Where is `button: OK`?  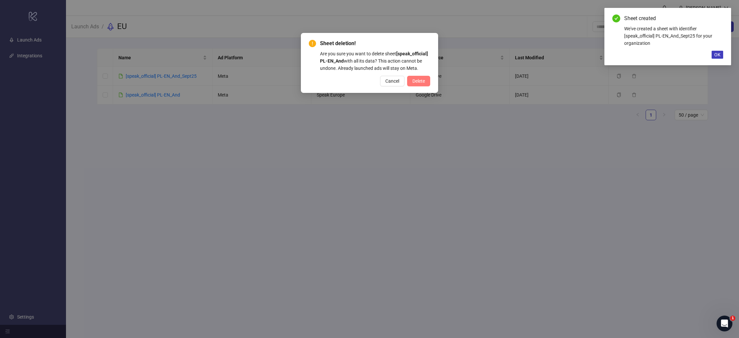 button: OK is located at coordinates (717, 55).